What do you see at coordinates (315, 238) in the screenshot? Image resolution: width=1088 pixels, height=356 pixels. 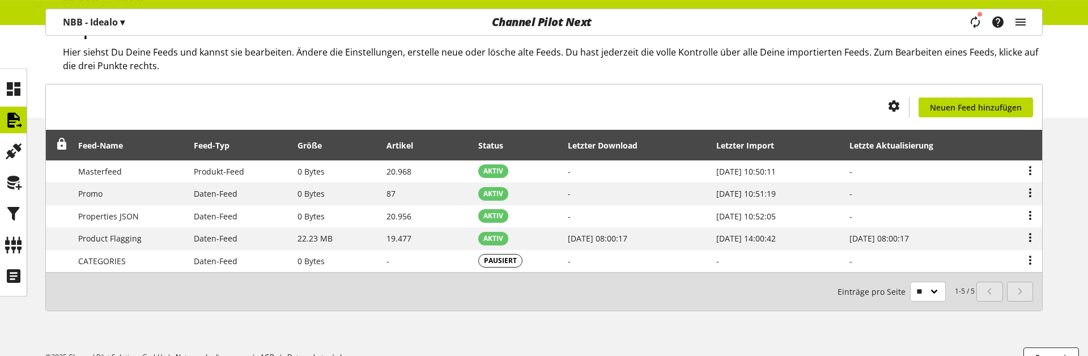 I see `span: 22.23 MB` at bounding box center [315, 238].